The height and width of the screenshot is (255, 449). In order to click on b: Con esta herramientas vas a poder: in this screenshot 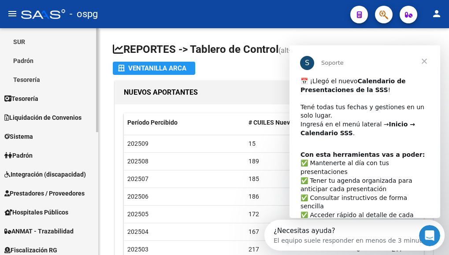, I will do `click(73, 109)`.